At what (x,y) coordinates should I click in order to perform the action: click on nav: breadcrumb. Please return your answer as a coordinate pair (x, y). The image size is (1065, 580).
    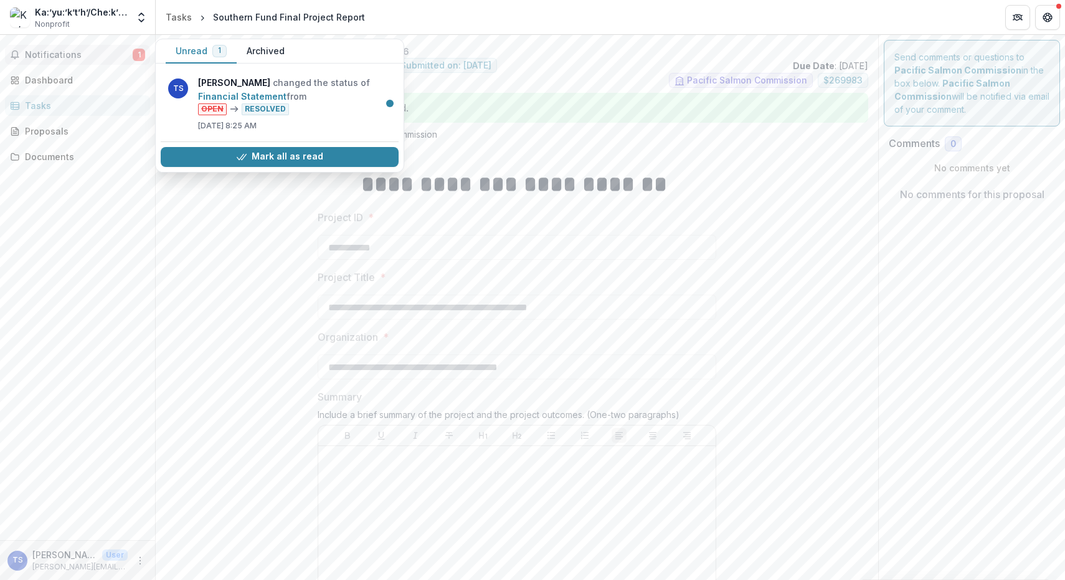
    Looking at the image, I should click on (265, 17).